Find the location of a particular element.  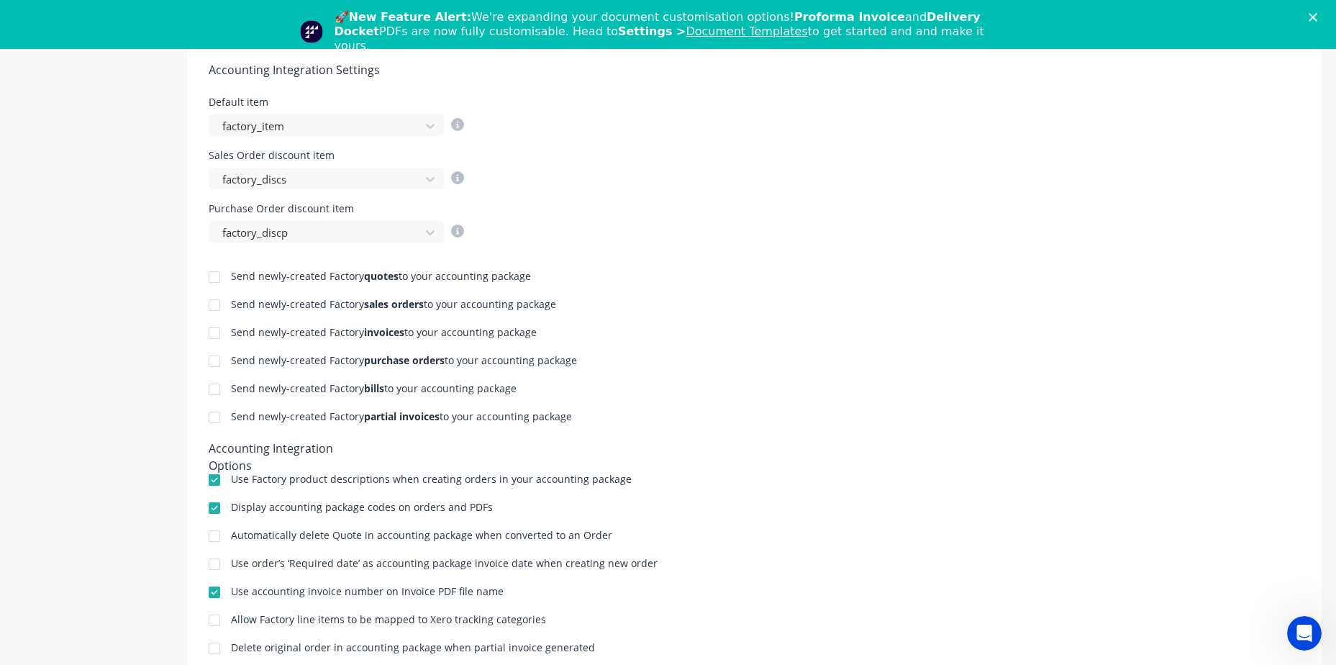

div: Use accounting invoice number on Invoice PDF file name is located at coordinates (367, 592).